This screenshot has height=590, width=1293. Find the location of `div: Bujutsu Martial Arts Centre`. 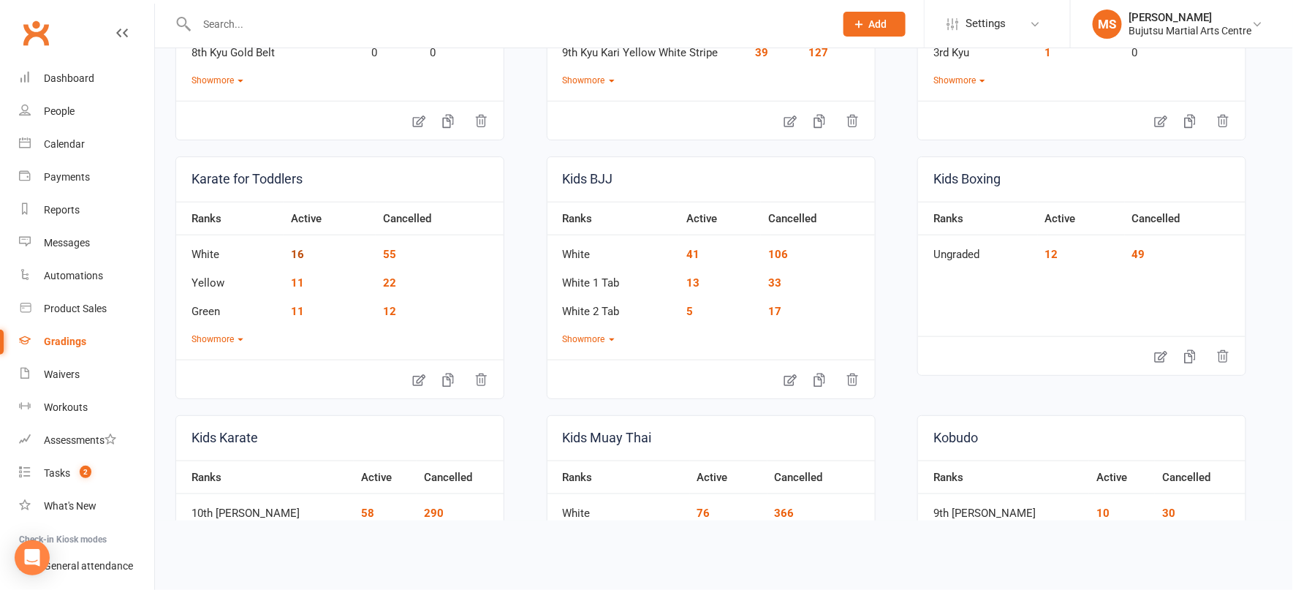

div: Bujutsu Martial Arts Centre is located at coordinates (1191, 31).